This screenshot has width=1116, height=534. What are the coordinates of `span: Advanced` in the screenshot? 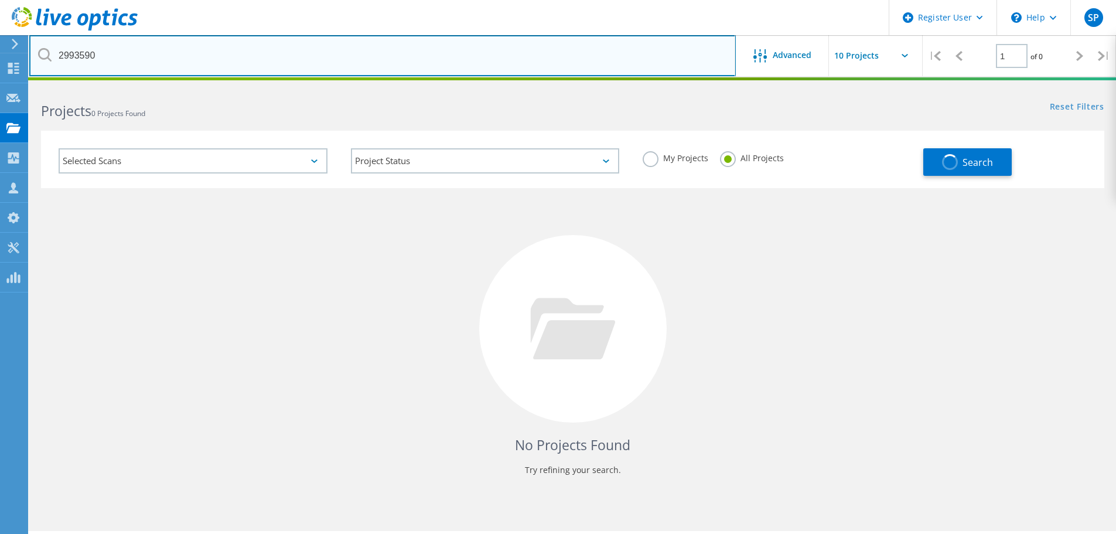 It's located at (792, 55).